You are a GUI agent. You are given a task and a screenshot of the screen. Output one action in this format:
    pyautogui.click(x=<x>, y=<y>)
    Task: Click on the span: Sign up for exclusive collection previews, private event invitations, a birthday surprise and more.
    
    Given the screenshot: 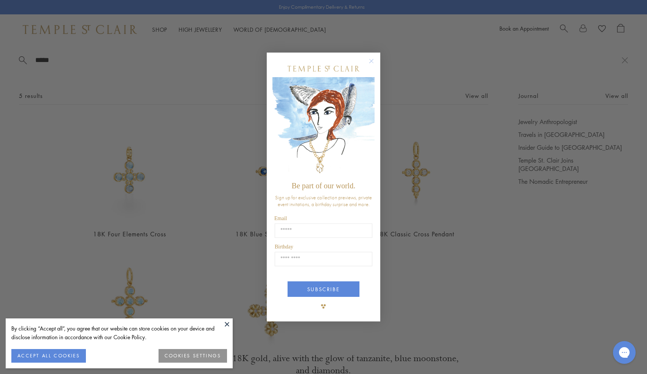 What is the action you would take?
    pyautogui.click(x=323, y=201)
    